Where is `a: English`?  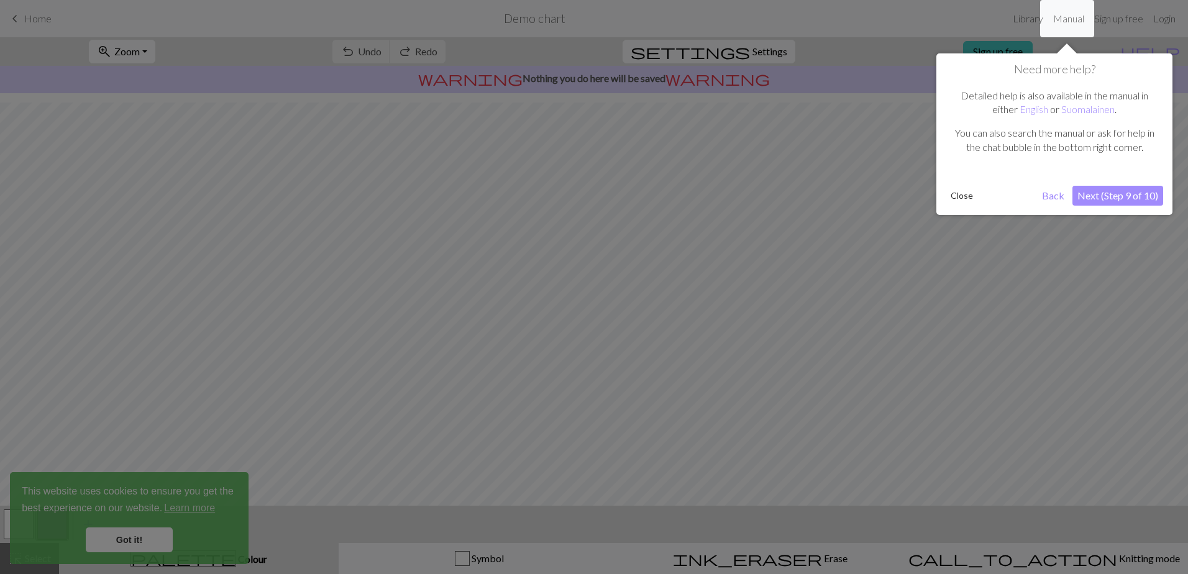 a: English is located at coordinates (1034, 109).